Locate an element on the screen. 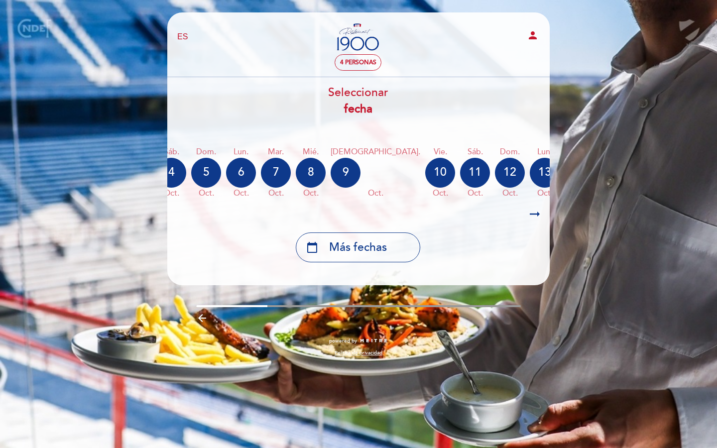  a: Política de privacidad is located at coordinates (358, 353).